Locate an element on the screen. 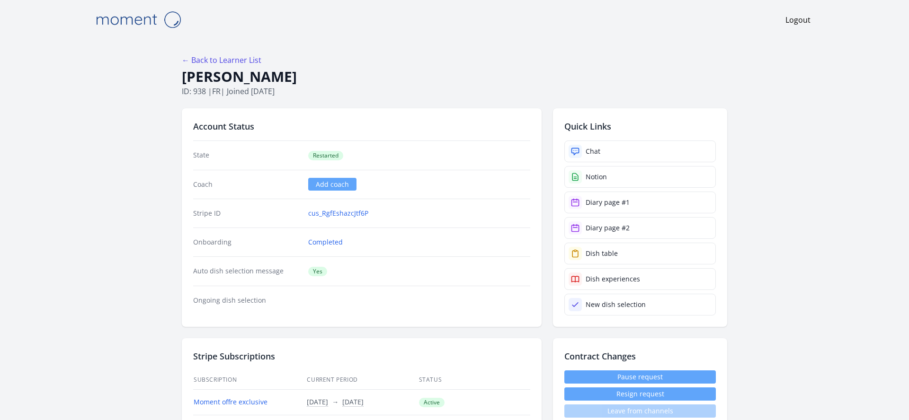 The image size is (909, 420). span: Yes is located at coordinates (318, 272).